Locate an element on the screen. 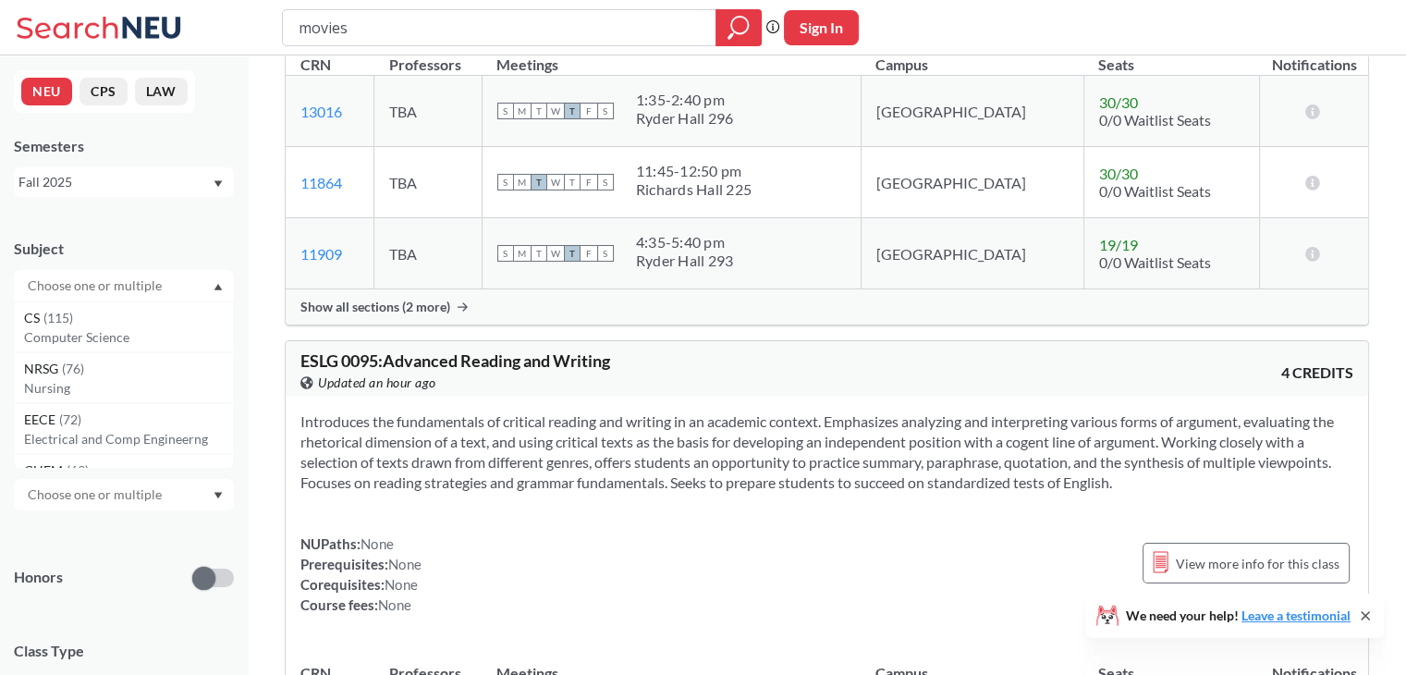  button: Sign In is located at coordinates (821, 28).